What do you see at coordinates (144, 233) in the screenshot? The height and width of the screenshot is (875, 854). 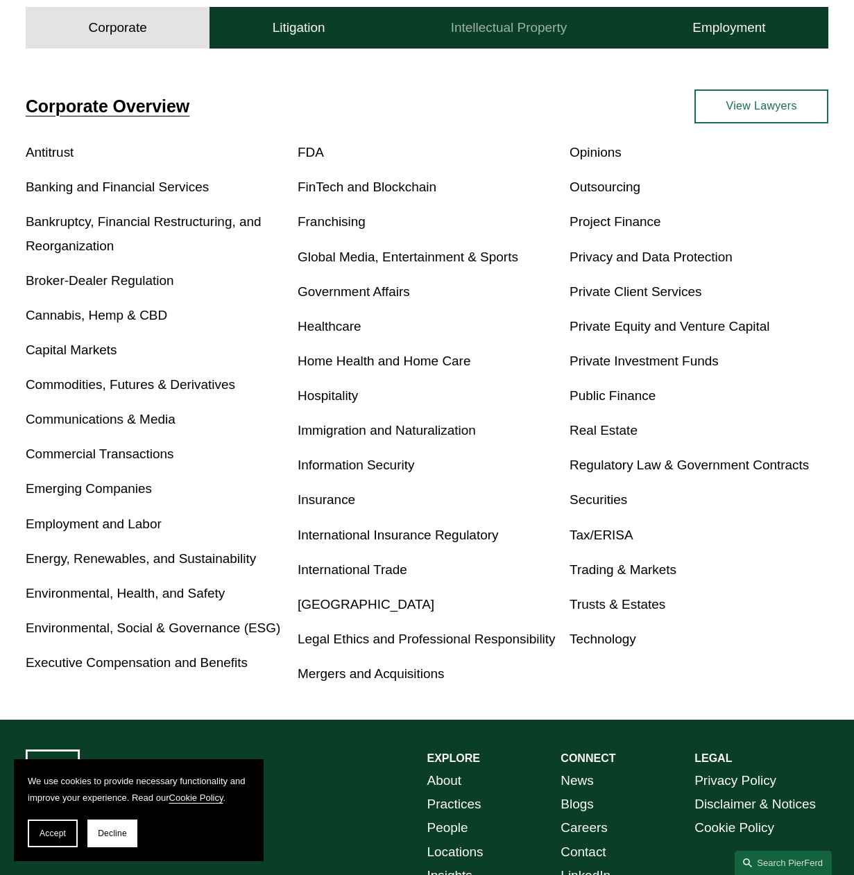 I see `a: Bankruptcy, Financial Restructuring, and Reorganization` at bounding box center [144, 233].